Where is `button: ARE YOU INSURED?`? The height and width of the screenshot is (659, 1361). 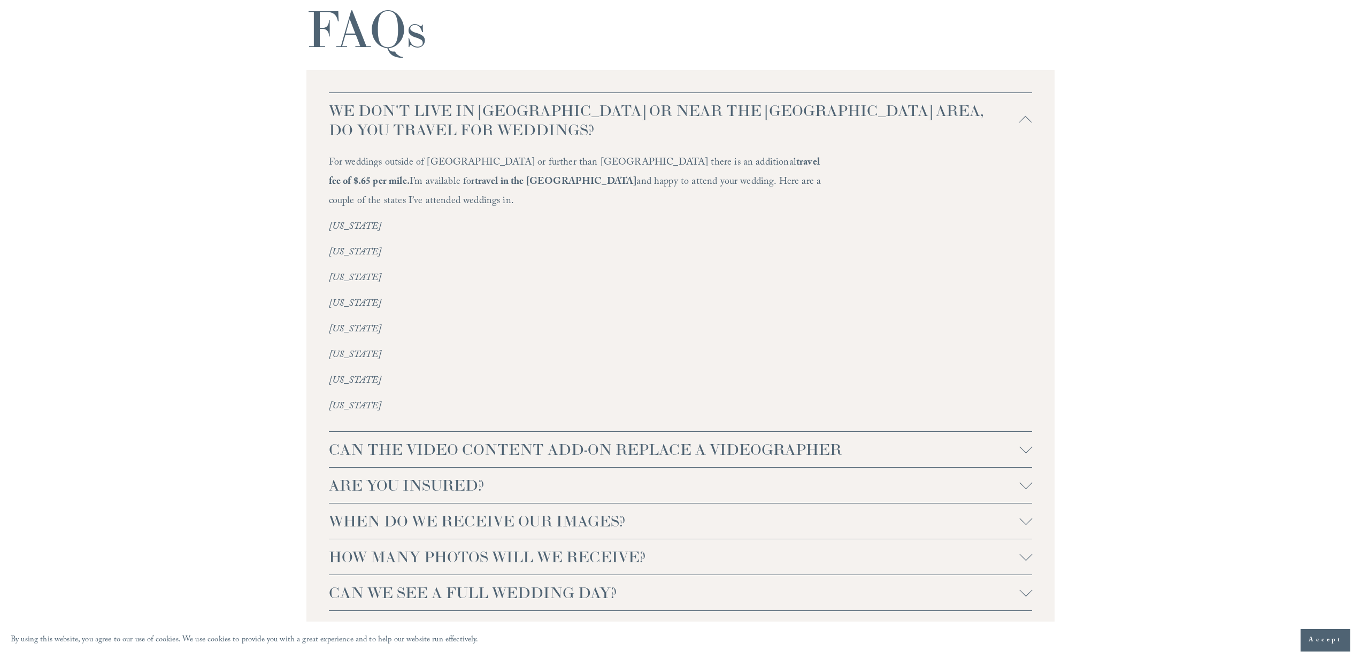 button: ARE YOU INSURED? is located at coordinates (681, 485).